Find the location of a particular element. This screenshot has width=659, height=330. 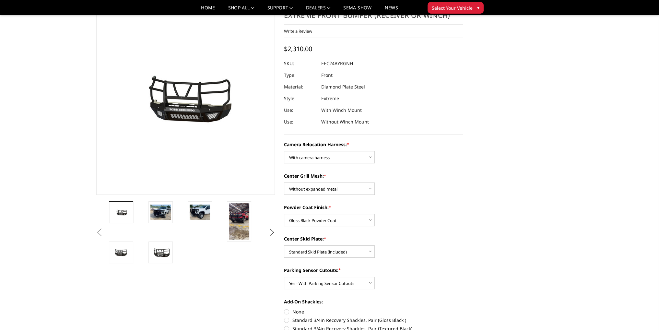

span: $2,310.00 is located at coordinates (298, 49).